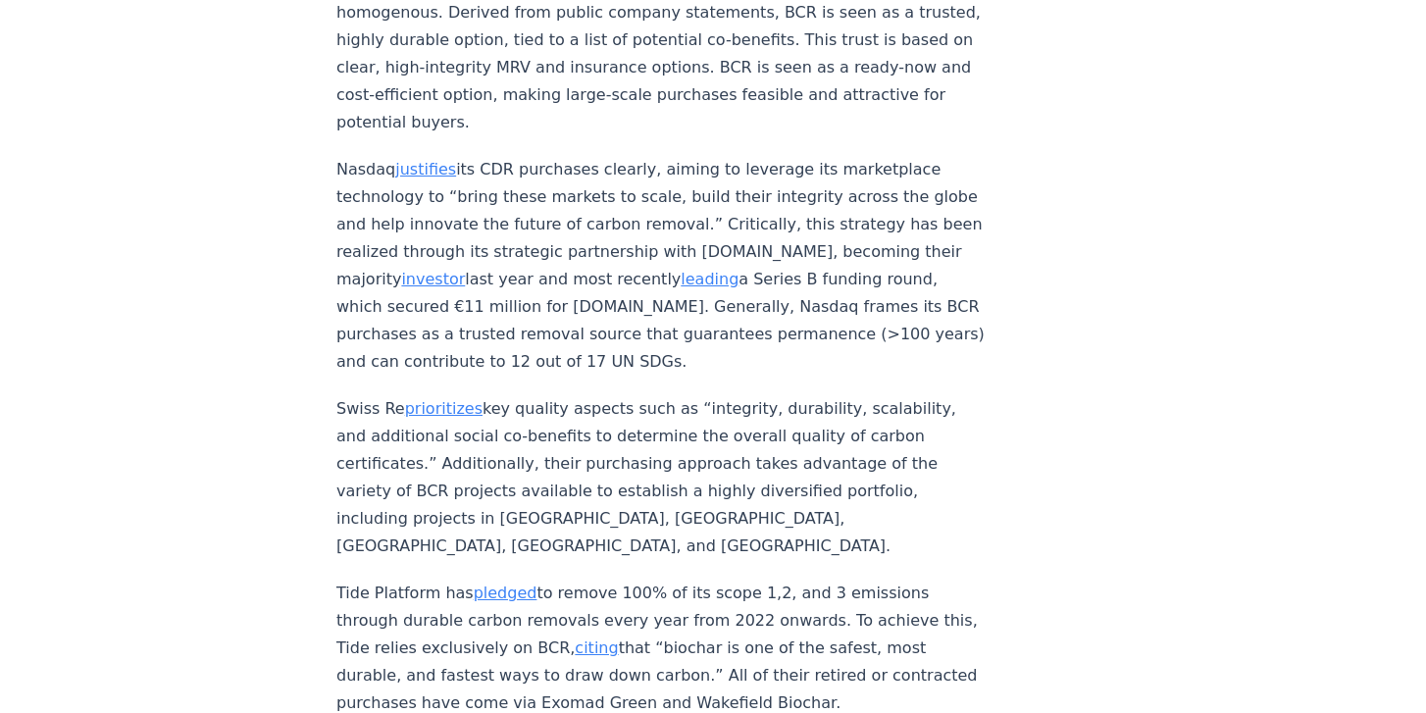 The image size is (1426, 713). I want to click on a: prioritizes, so click(443, 408).